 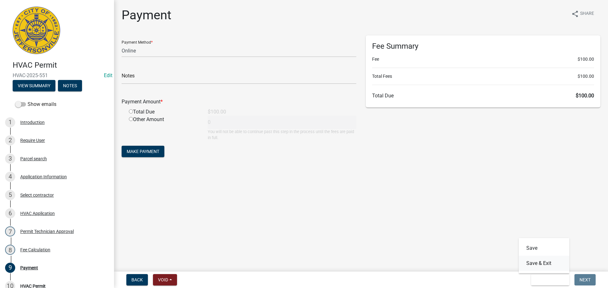 I want to click on i: share, so click(x=575, y=14).